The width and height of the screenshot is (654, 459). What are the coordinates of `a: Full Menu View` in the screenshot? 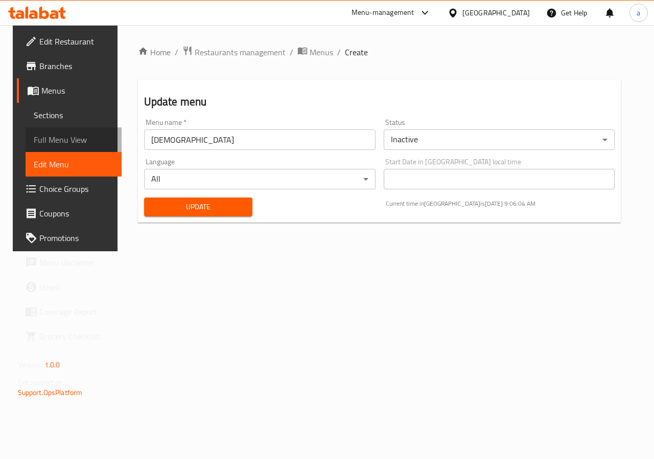 It's located at (74, 140).